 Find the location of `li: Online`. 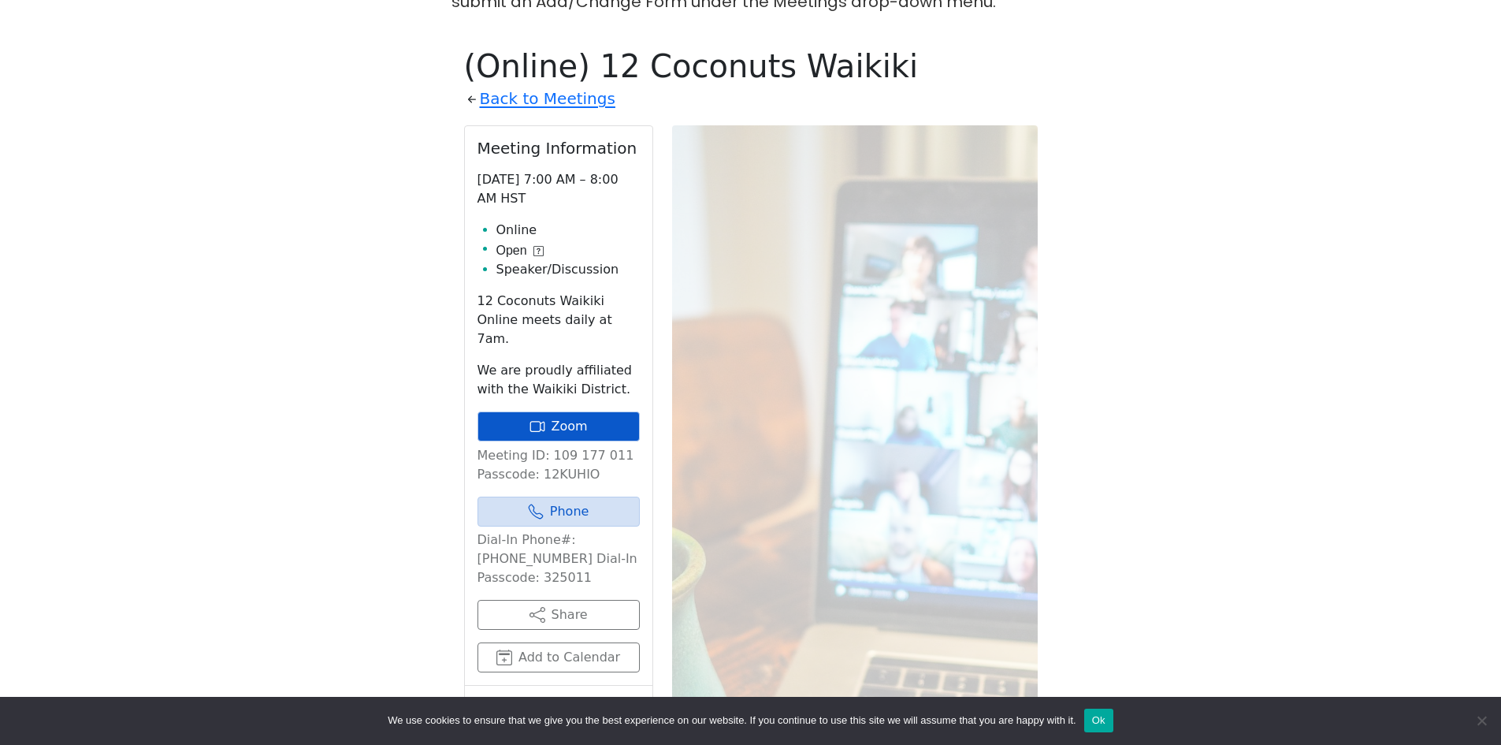

li: Online is located at coordinates (568, 230).